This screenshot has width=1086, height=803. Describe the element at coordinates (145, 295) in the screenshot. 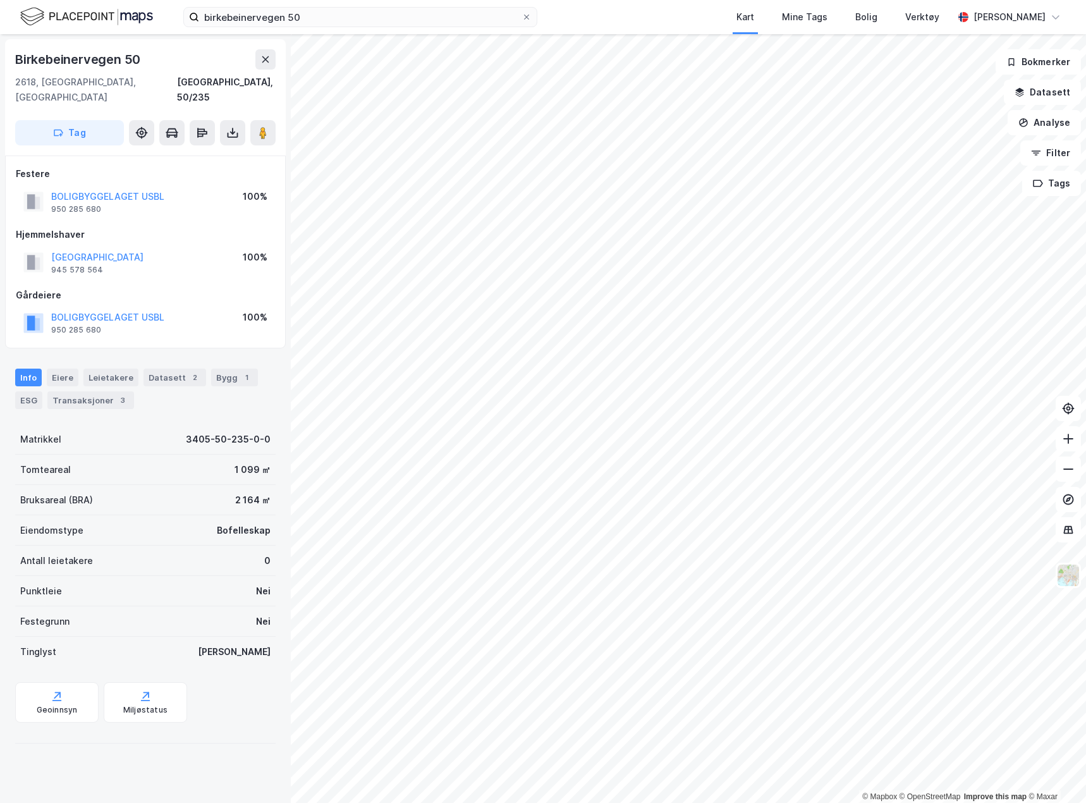

I see `div: Gårdeiere` at that location.